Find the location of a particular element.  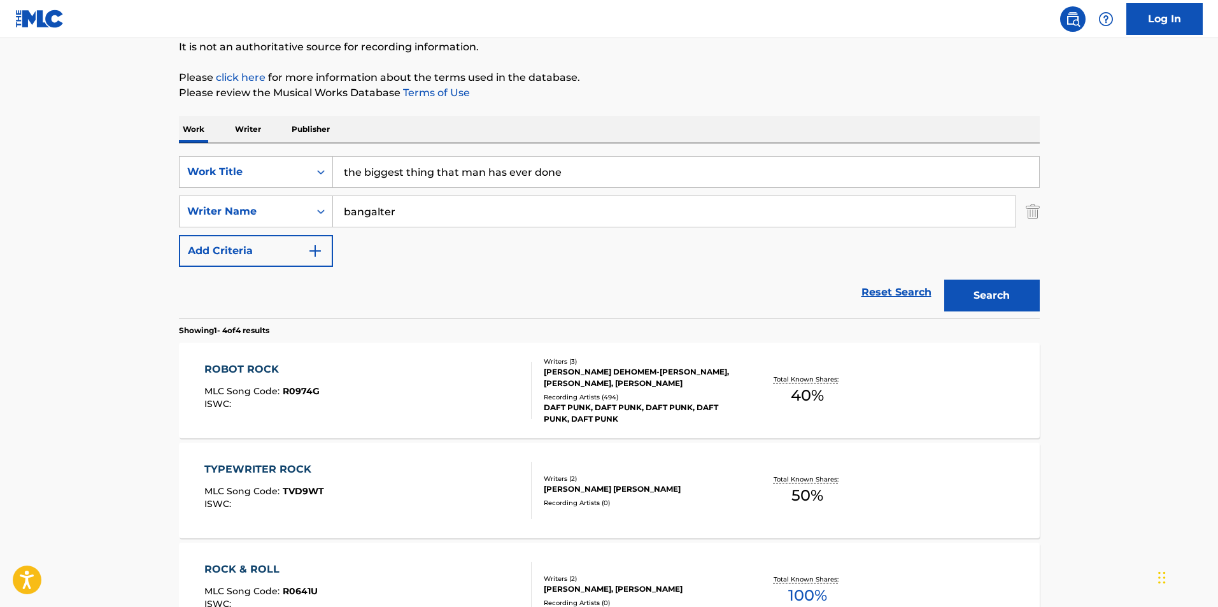

span: 40 % is located at coordinates (807, 395).